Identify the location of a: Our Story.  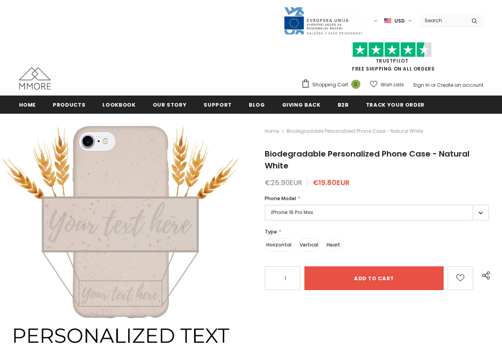
(170, 104).